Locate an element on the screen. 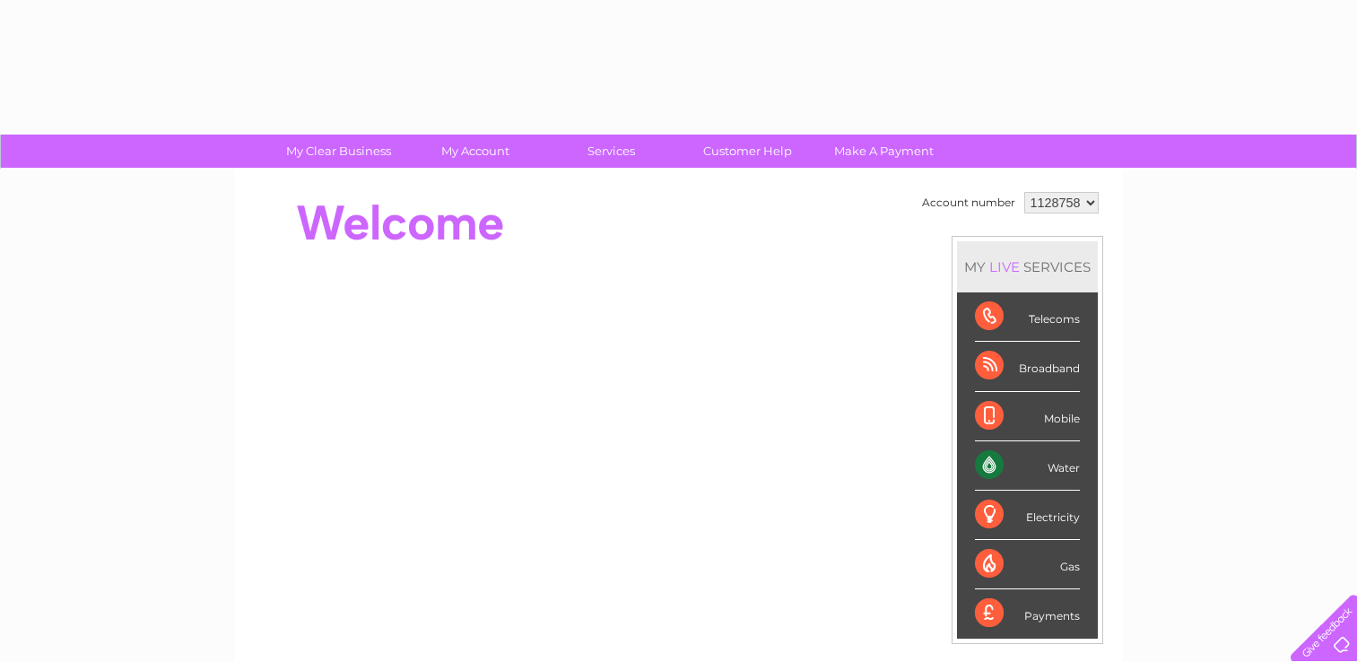 This screenshot has height=662, width=1357. div: Water is located at coordinates (1027, 466).